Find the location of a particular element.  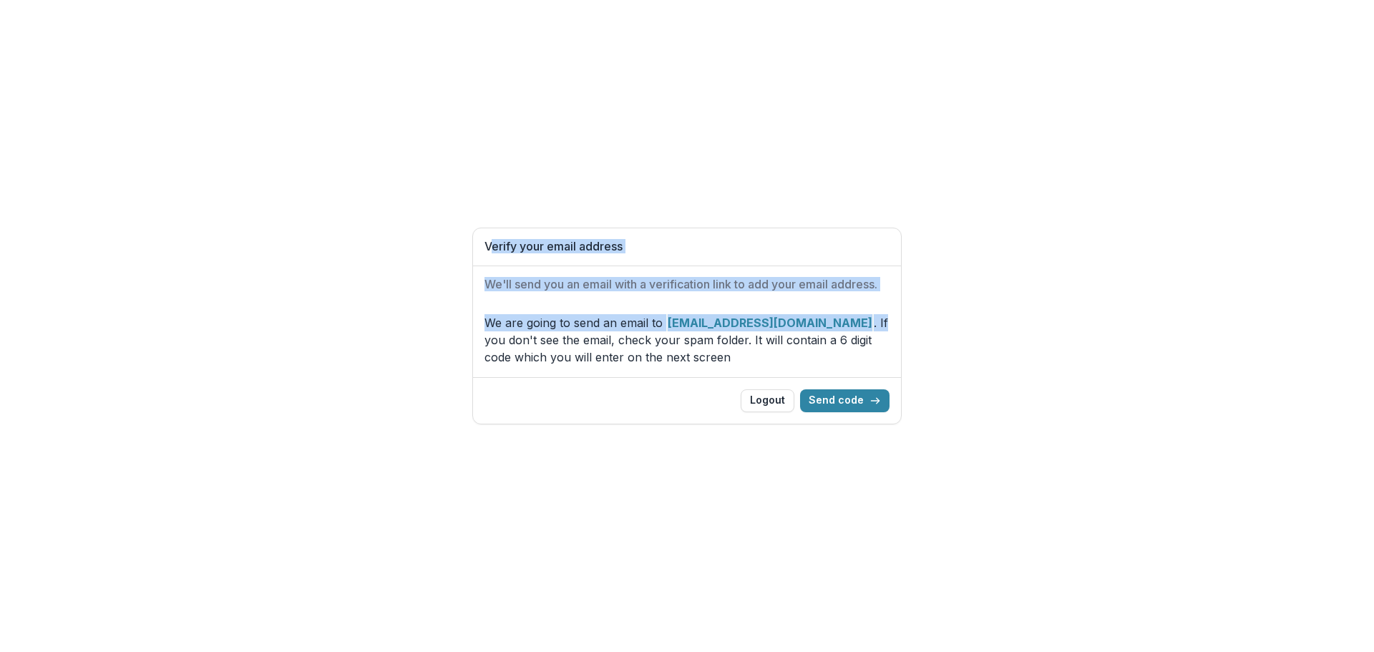

h1: Verify your email address is located at coordinates (687, 246).